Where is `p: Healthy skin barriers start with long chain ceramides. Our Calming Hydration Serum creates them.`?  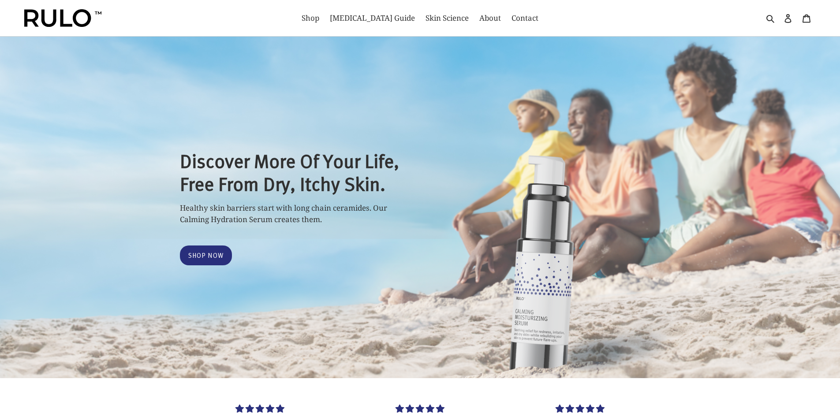
p: Healthy skin barriers start with long chain ceramides. Our Calming Hydration Serum creates them. is located at coordinates (292, 213).